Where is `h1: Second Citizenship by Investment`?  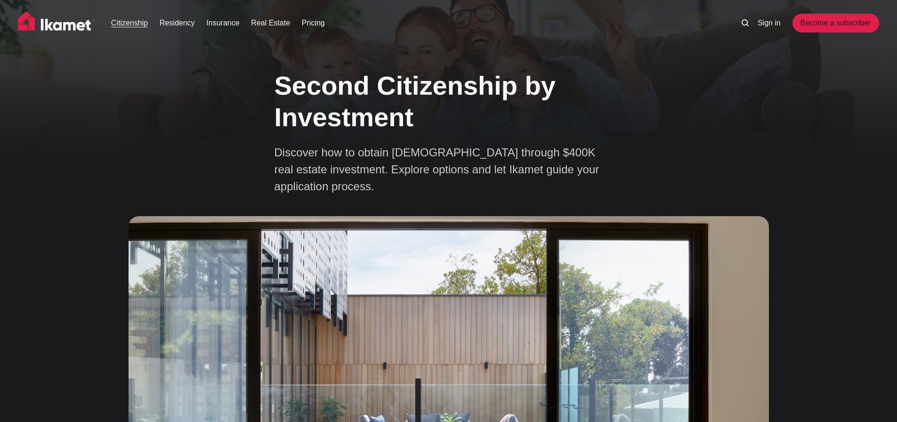 h1: Second Citizenship by Investment is located at coordinates (449, 101).